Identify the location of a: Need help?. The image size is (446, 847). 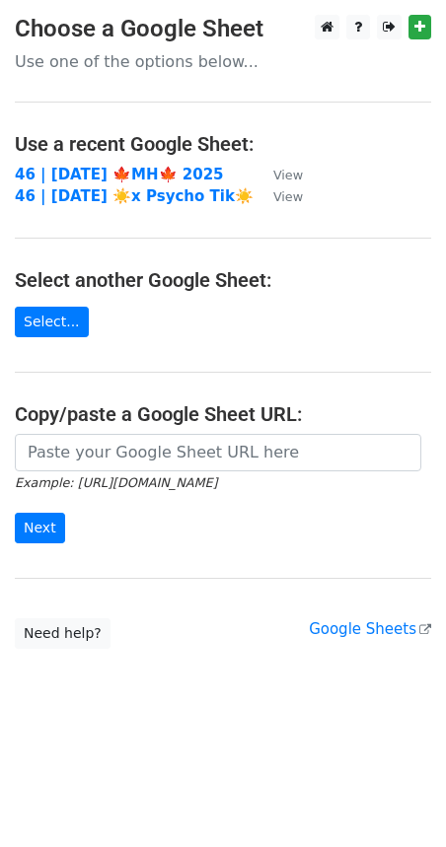
(62, 633).